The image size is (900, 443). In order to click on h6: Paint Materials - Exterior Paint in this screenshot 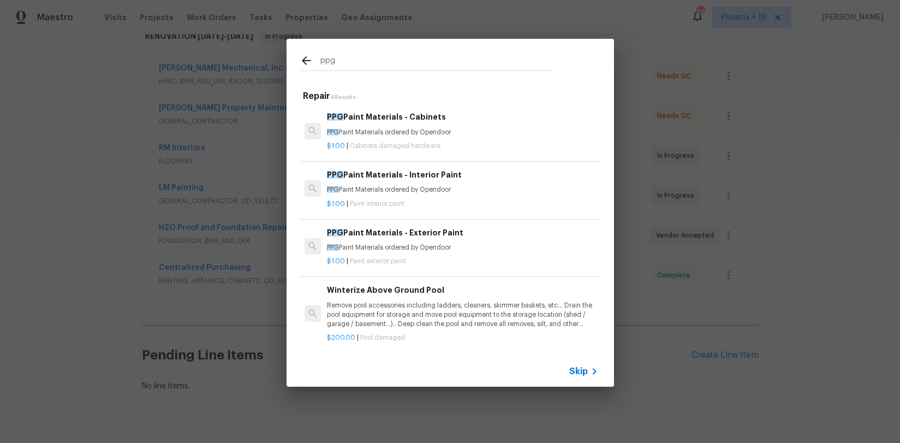, I will do `click(463, 233)`.